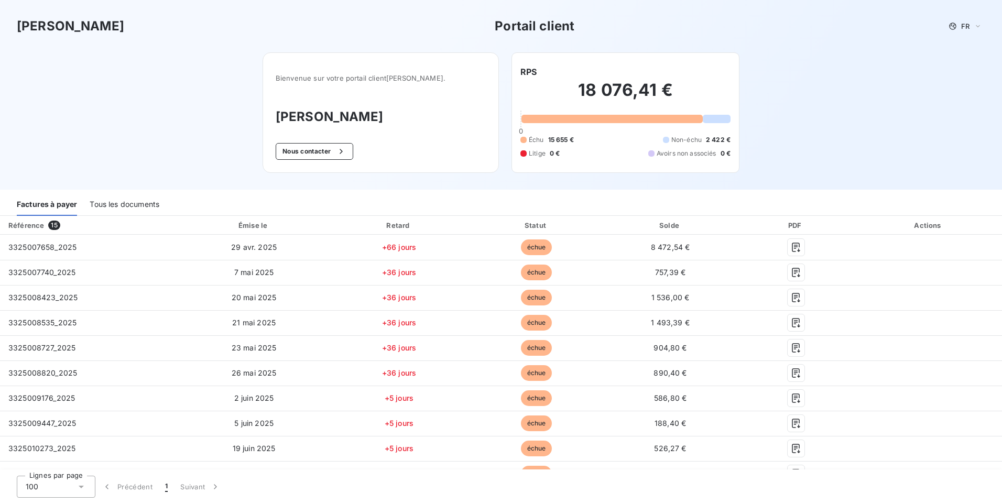 The width and height of the screenshot is (1002, 504). I want to click on div: Solde, so click(670, 225).